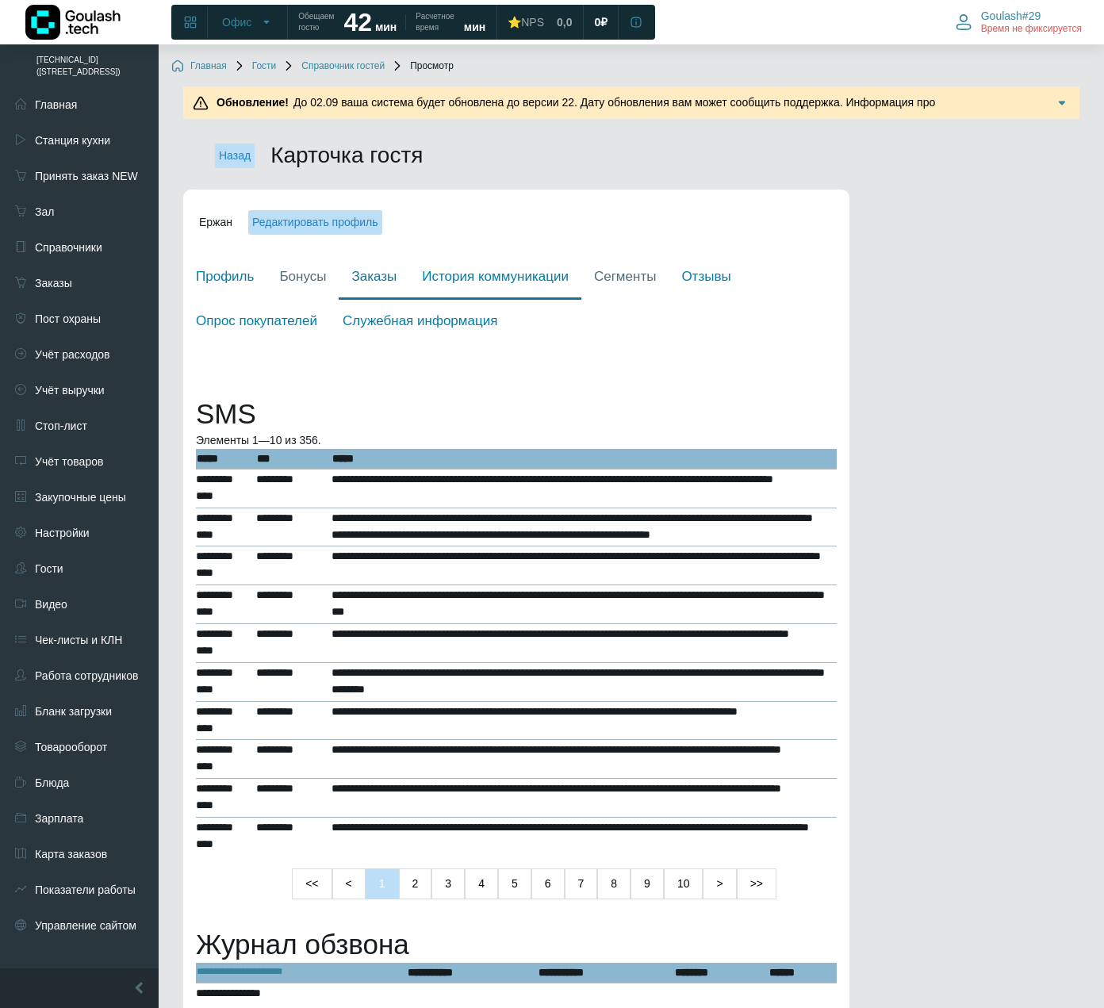 The width and height of the screenshot is (1104, 1008). What do you see at coordinates (564, 22) in the screenshot?
I see `span: 0,0` at bounding box center [564, 22].